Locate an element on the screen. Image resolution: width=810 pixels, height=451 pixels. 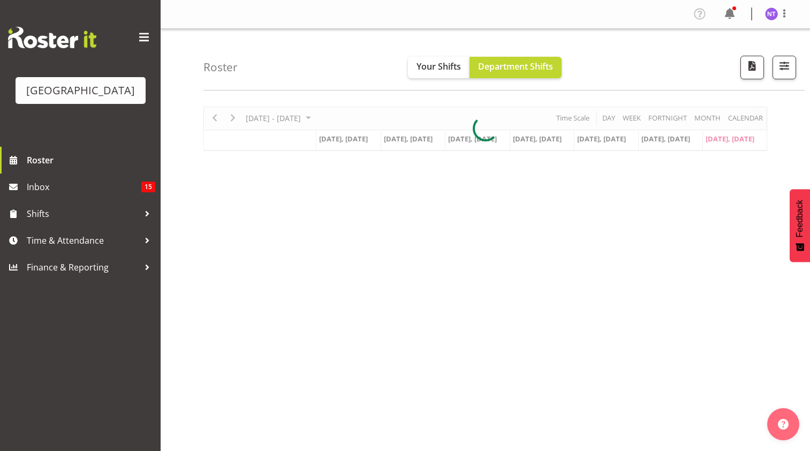
img: help-xxl-2.png is located at coordinates (784, 424).